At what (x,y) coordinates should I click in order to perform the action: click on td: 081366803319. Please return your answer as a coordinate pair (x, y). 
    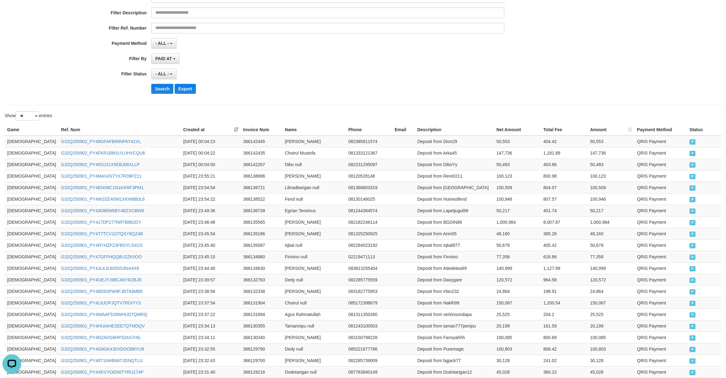
    Looking at the image, I should click on (369, 187).